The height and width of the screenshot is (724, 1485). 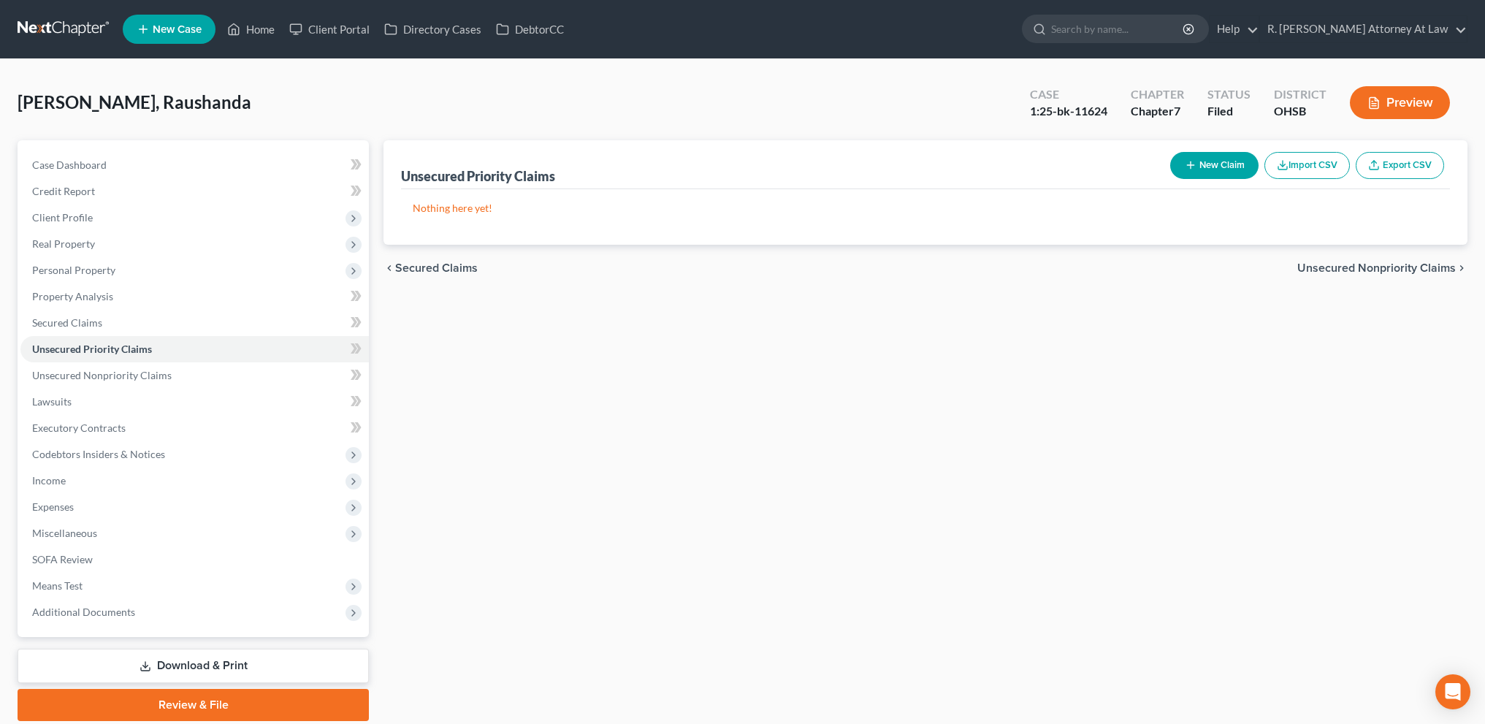 What do you see at coordinates (194, 165) in the screenshot?
I see `a: Case Dashboard` at bounding box center [194, 165].